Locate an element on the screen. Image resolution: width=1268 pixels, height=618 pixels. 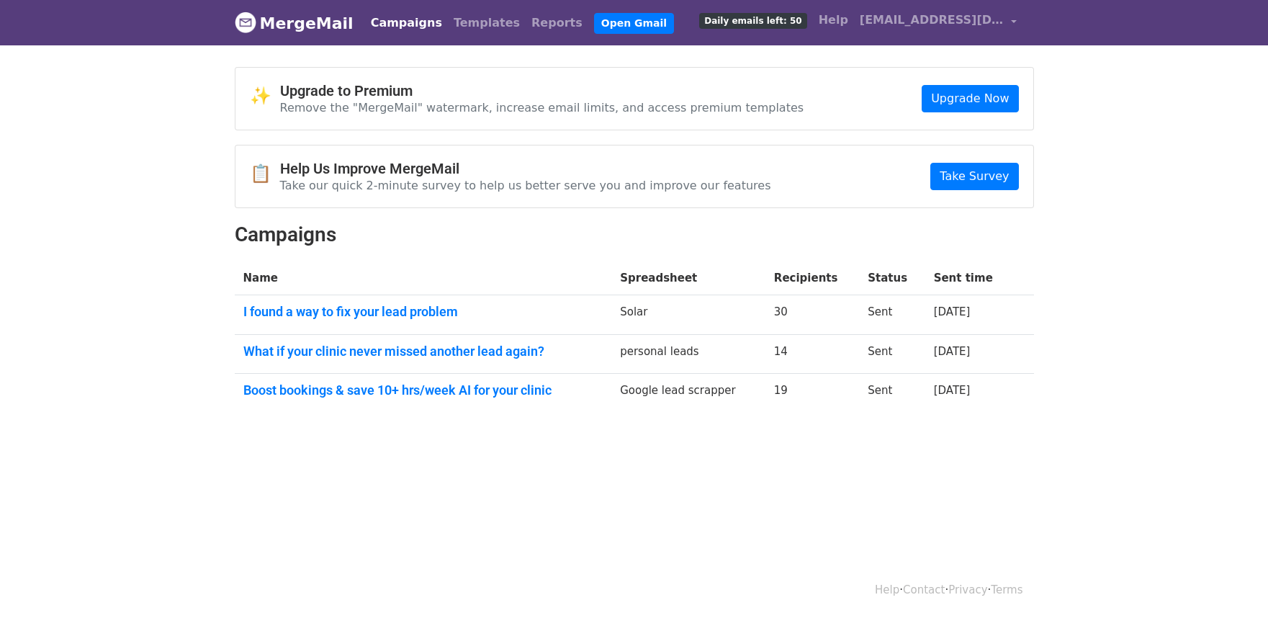
a: Campaigns is located at coordinates (406, 23).